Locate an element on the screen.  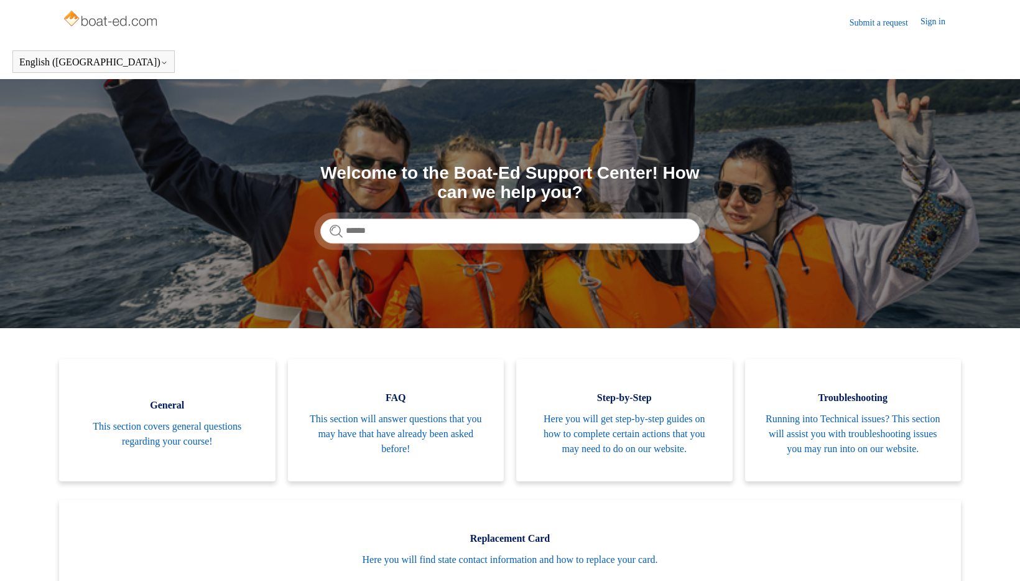
span: Here you will get step-by-step guides on how to complete certain actions that you may need to do ... is located at coordinates (625, 434).